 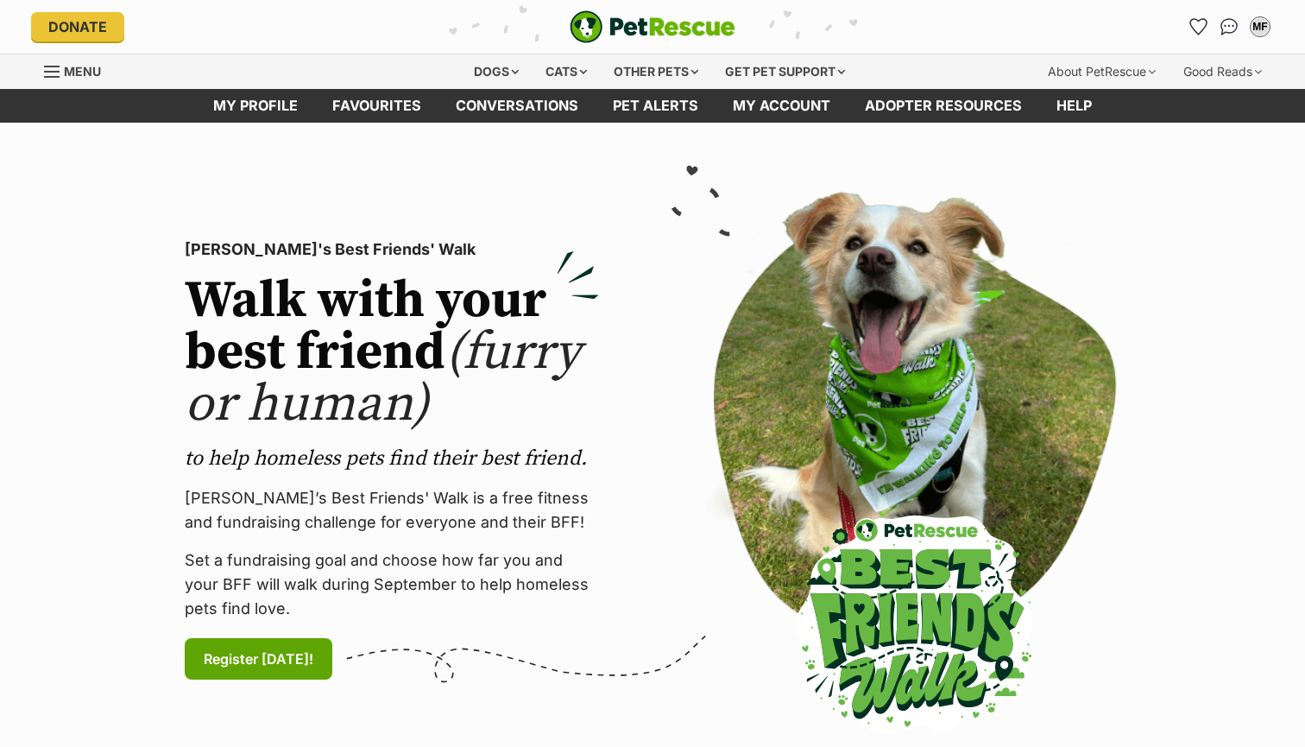 What do you see at coordinates (1229, 27) in the screenshot?
I see `img: chat-41dd97257d64d25036548639549fe6c8038ab92f7586957e7f3b1b290dea8141.svg` at bounding box center [1229, 27].